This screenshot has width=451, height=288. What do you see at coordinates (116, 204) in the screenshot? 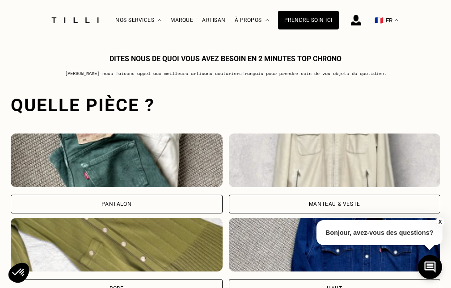
I see `div: Pantalon` at bounding box center [116, 204].